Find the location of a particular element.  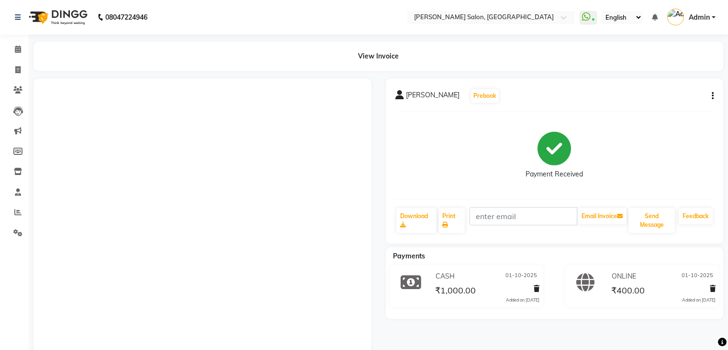

div: View Invoice is located at coordinates (378, 56).